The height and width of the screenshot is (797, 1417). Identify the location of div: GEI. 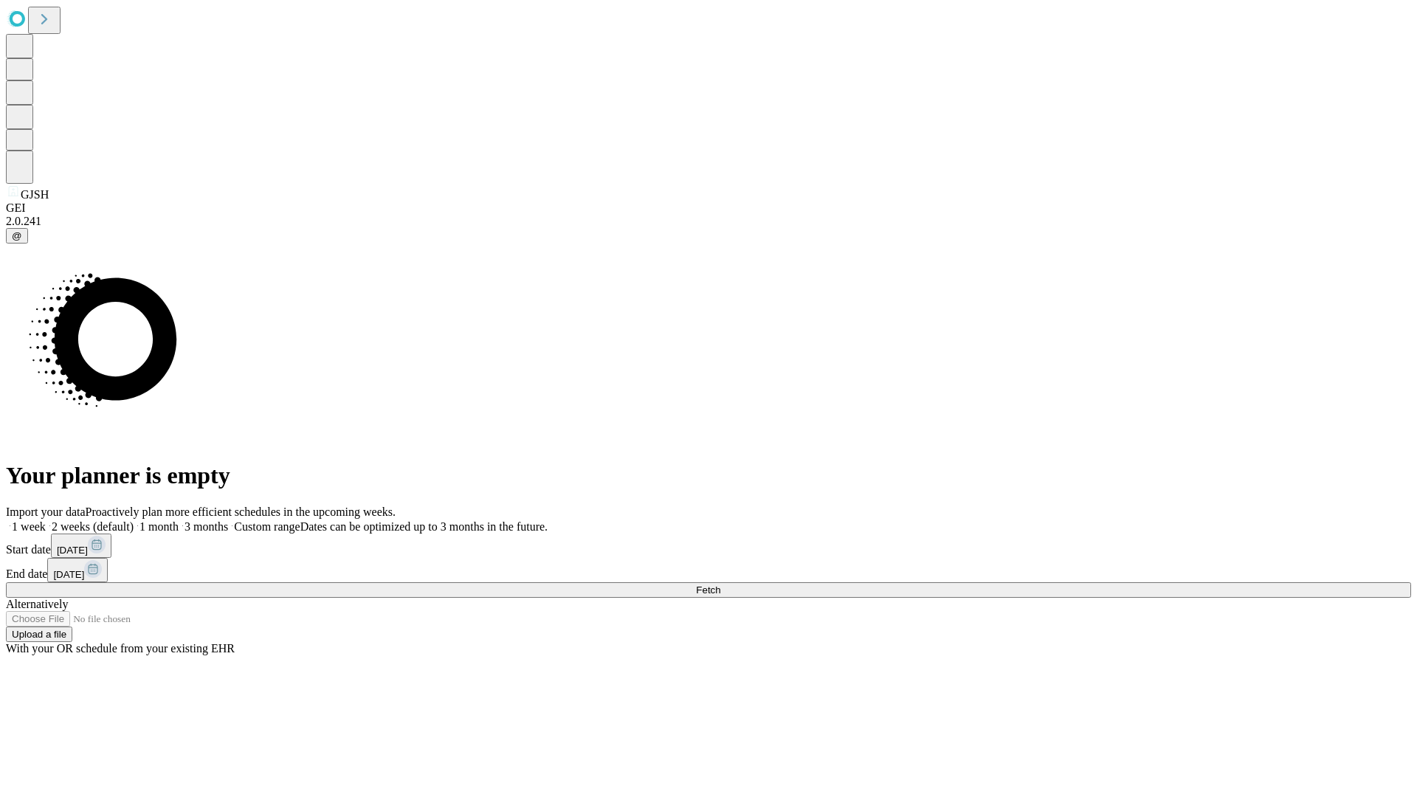
(709, 208).